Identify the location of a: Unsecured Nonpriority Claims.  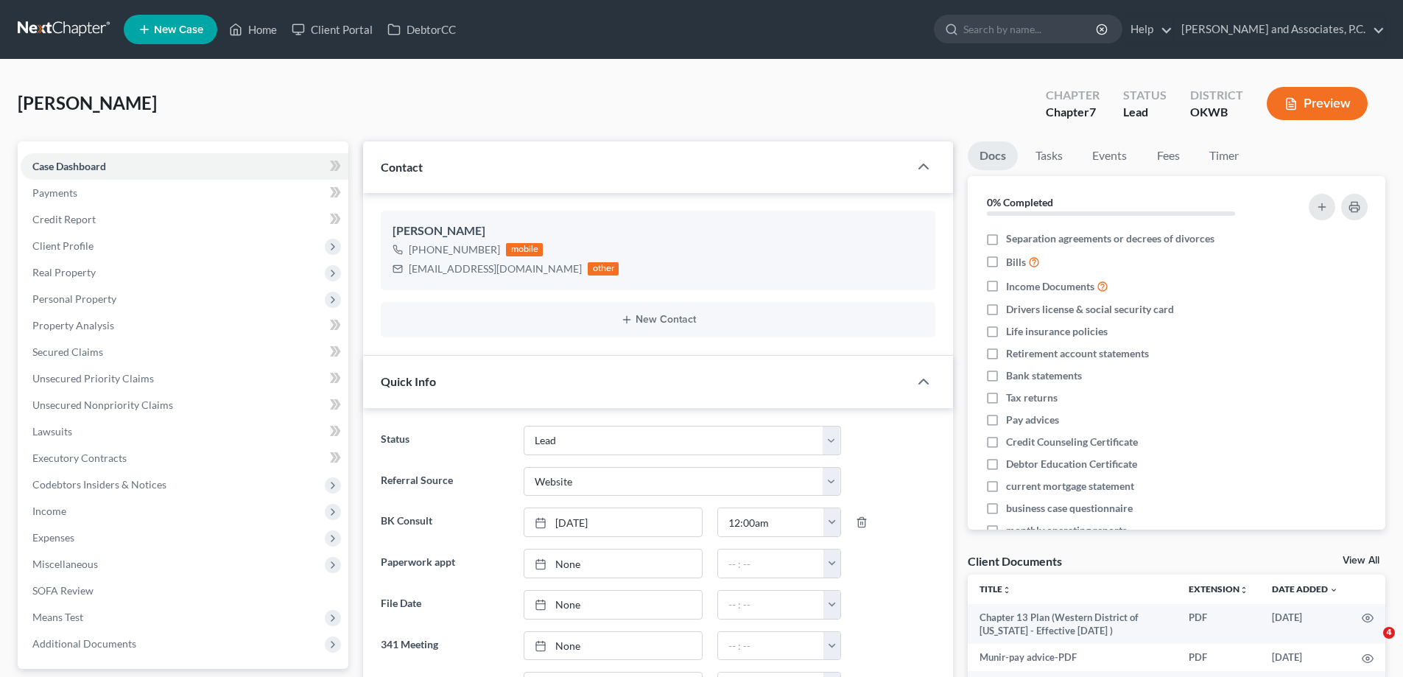
(184, 405).